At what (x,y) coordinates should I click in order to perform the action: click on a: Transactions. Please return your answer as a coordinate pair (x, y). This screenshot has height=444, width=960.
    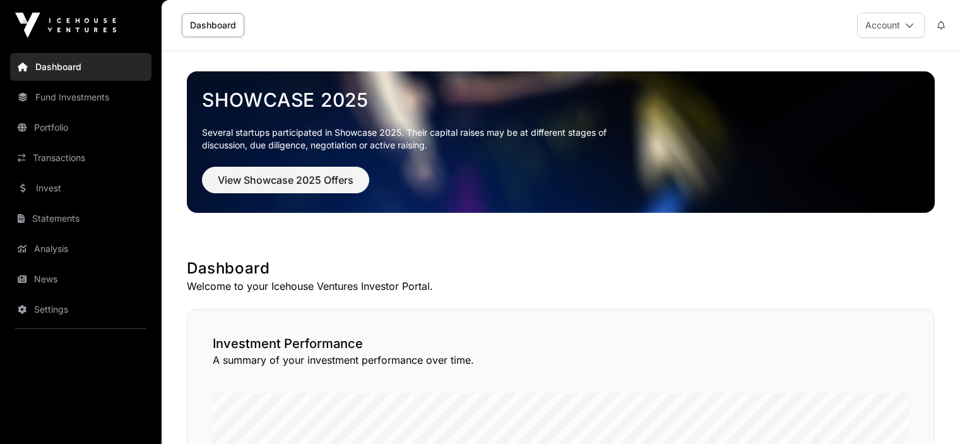
    Looking at the image, I should click on (81, 158).